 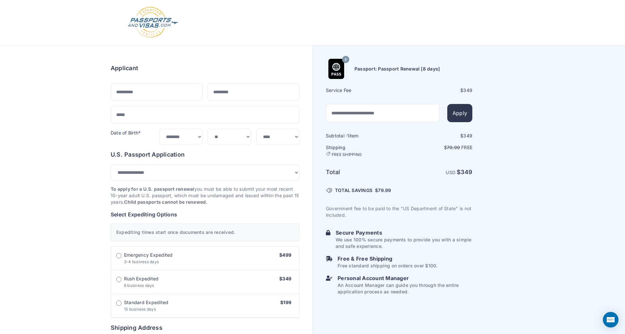 I want to click on h6: Shipping, so click(x=362, y=151).